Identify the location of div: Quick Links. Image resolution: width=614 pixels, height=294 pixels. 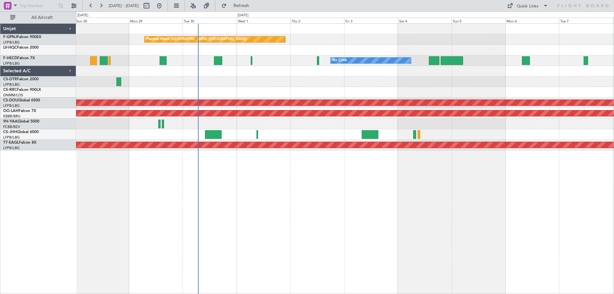
(528, 6).